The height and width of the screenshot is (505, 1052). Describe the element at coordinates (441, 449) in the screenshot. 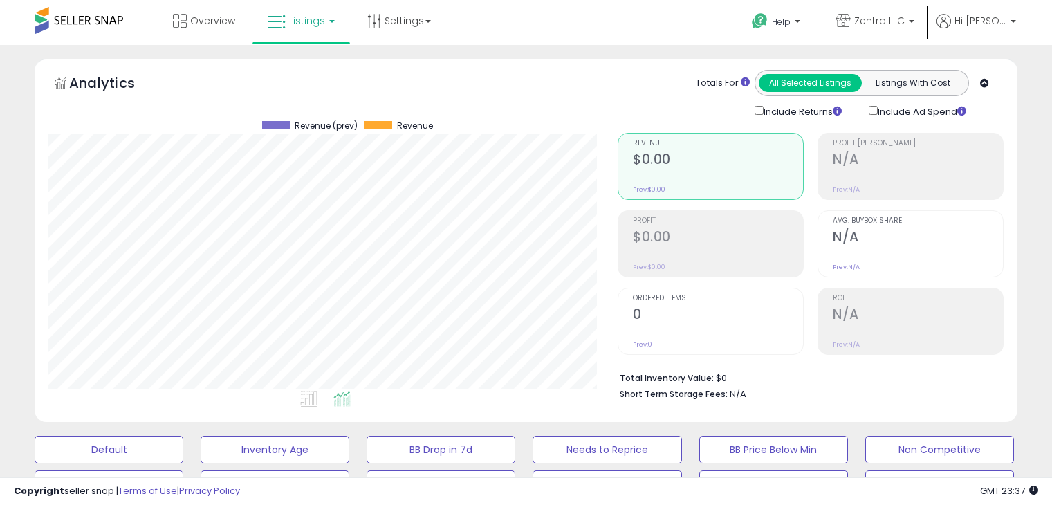

I see `button: BB Drop in 7d` at that location.